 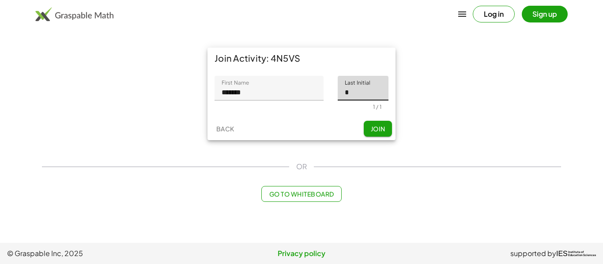 I want to click on span: Institute of Education Sciences, so click(x=582, y=254).